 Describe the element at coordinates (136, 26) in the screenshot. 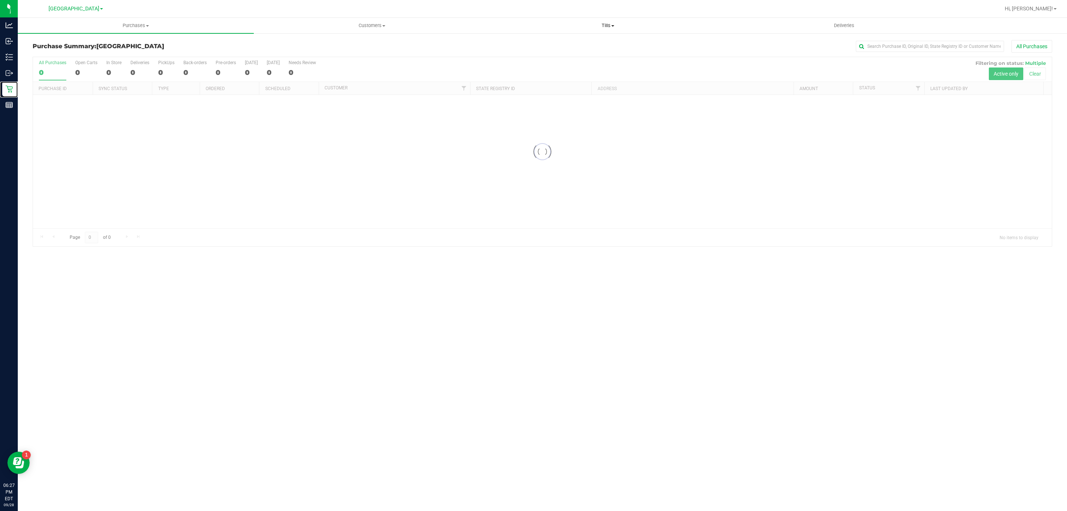

I see `a: Purchases` at that location.